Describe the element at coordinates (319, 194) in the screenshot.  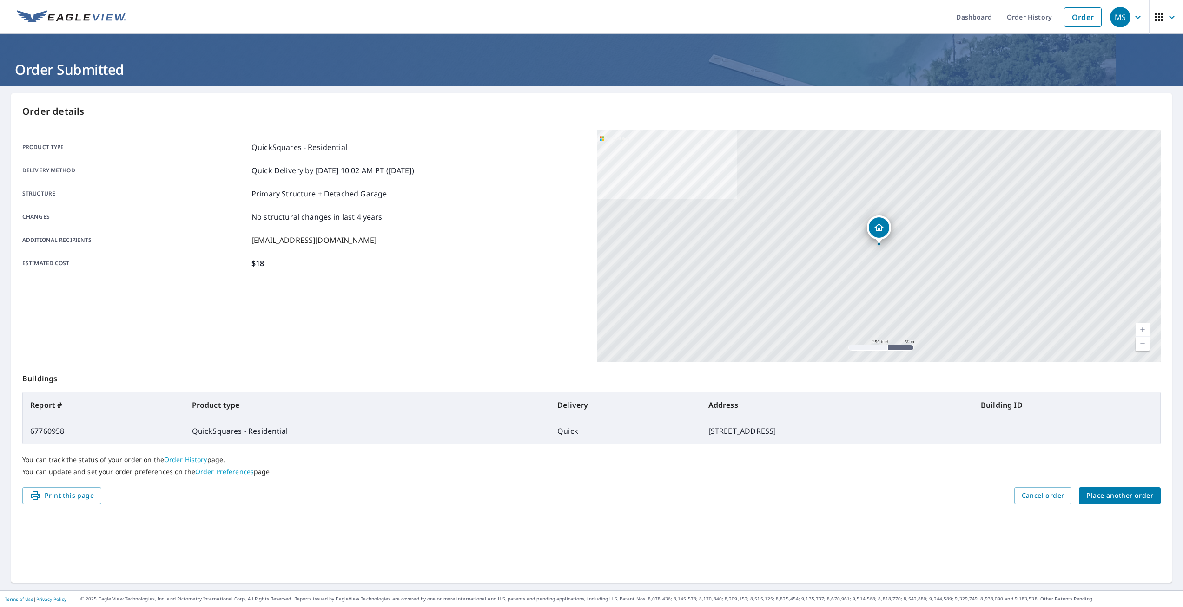
I see `p: Primary Structure + Detached Garage` at that location.